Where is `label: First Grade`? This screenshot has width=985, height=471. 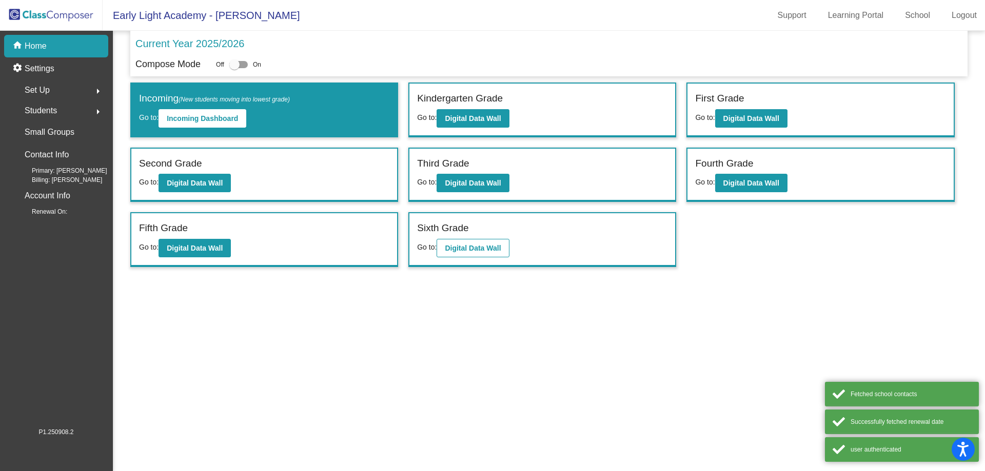 label: First Grade is located at coordinates (719, 98).